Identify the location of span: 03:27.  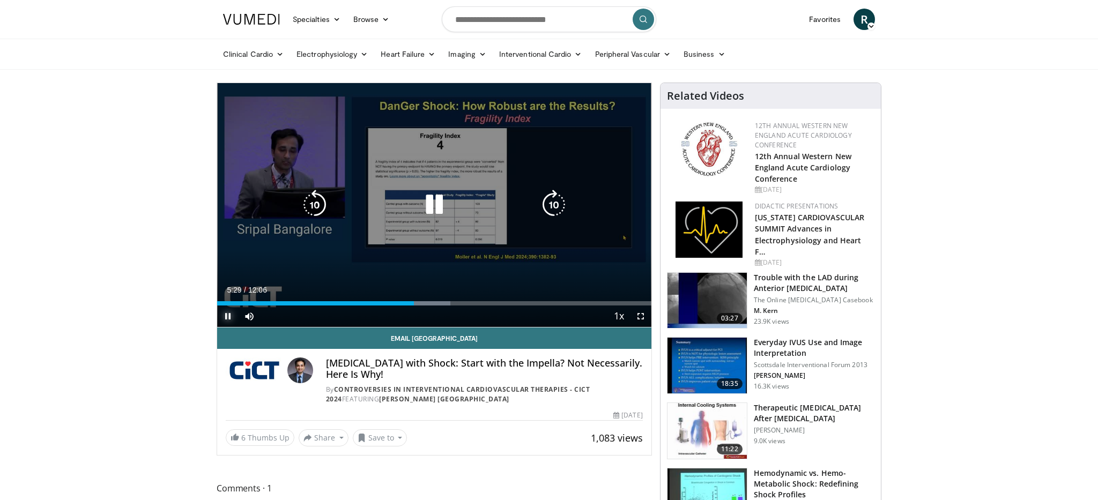
(730, 319).